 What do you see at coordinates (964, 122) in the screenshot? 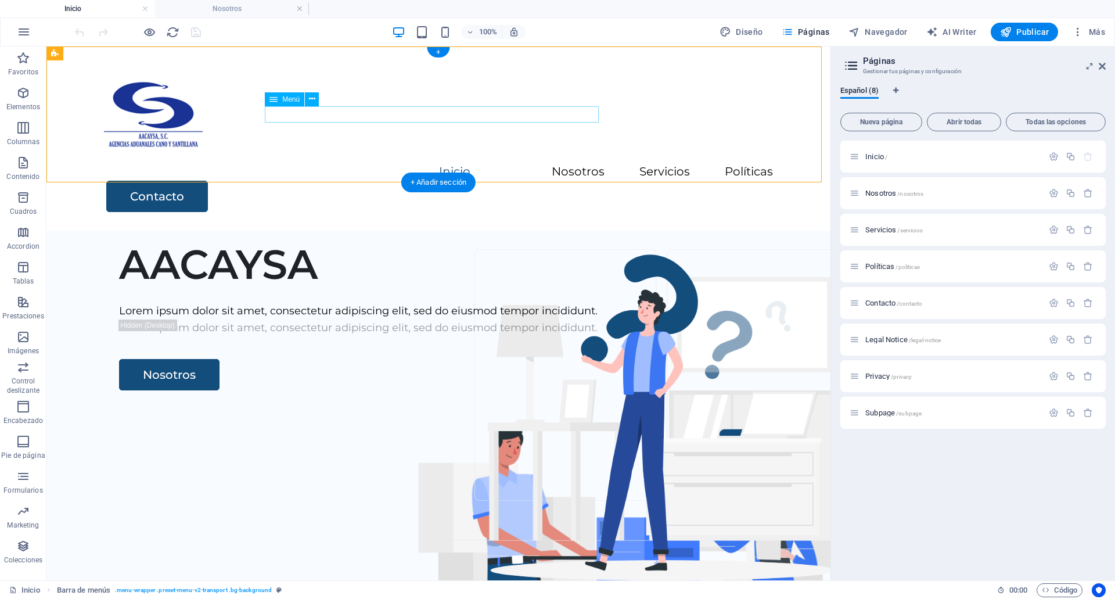
I see `button: Abrir todas` at bounding box center [964, 122].